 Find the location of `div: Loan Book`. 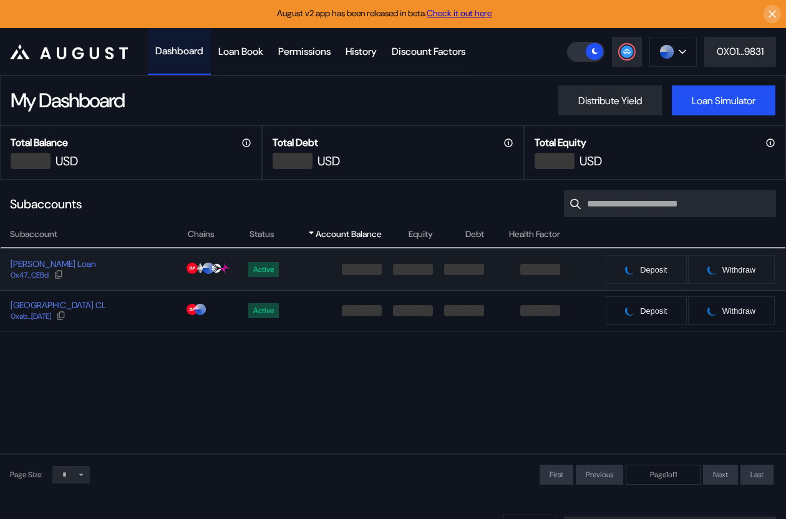

div: Loan Book is located at coordinates (241, 51).